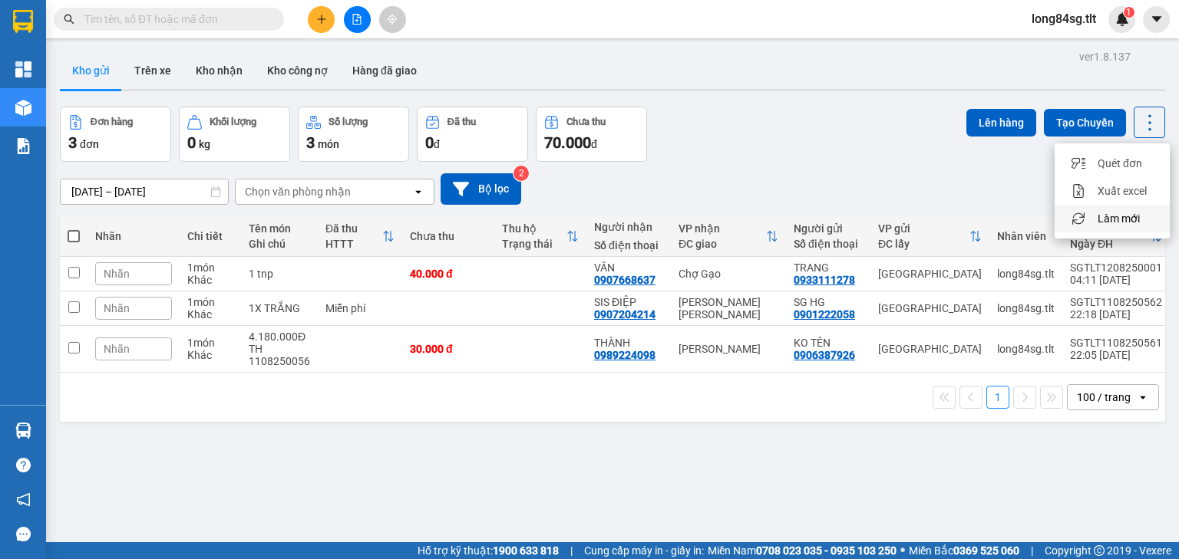  What do you see at coordinates (824, 355) in the screenshot?
I see `div: 0906387926` at bounding box center [824, 355].